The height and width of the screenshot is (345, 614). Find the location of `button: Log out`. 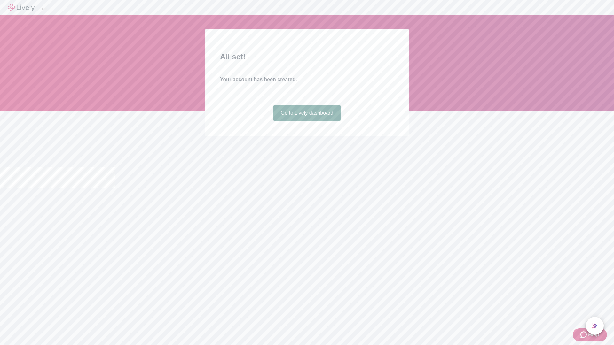

button: Log out is located at coordinates (45, 9).